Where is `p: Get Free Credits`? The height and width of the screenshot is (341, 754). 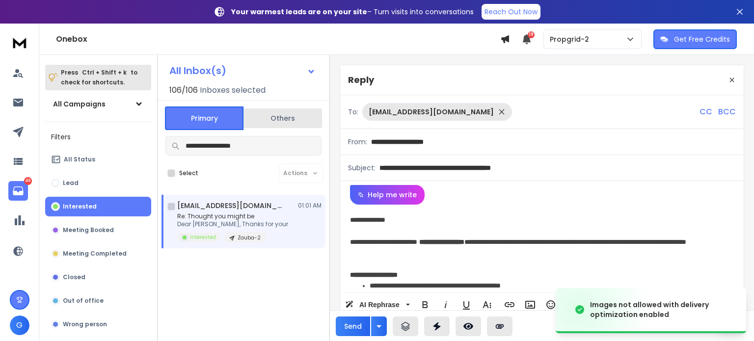
p: Get Free Credits is located at coordinates (702, 39).